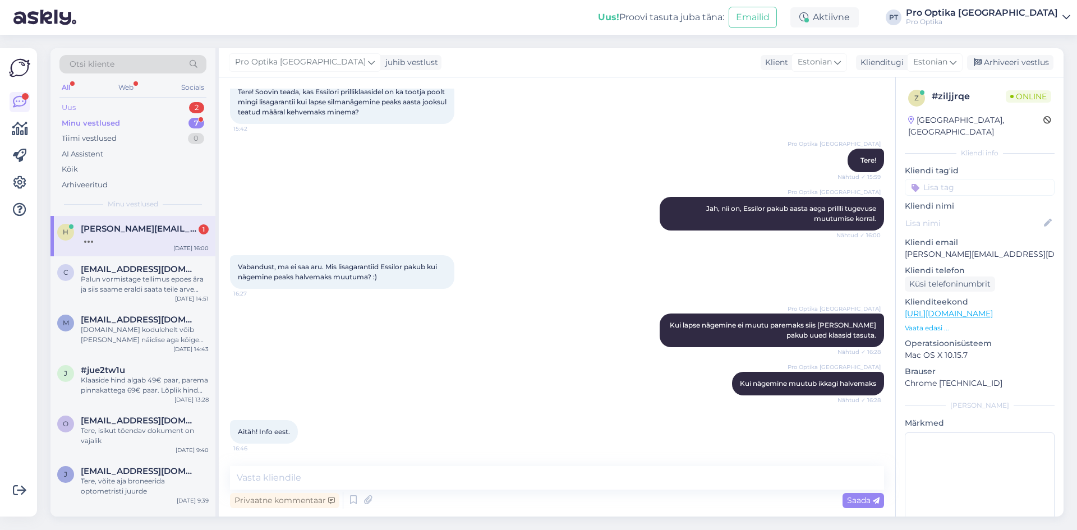 The height and width of the screenshot is (530, 1077). I want to click on span: c, so click(66, 272).